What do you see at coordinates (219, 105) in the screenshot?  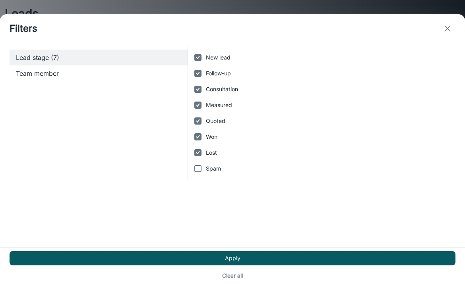 I see `span: Measured` at bounding box center [219, 105].